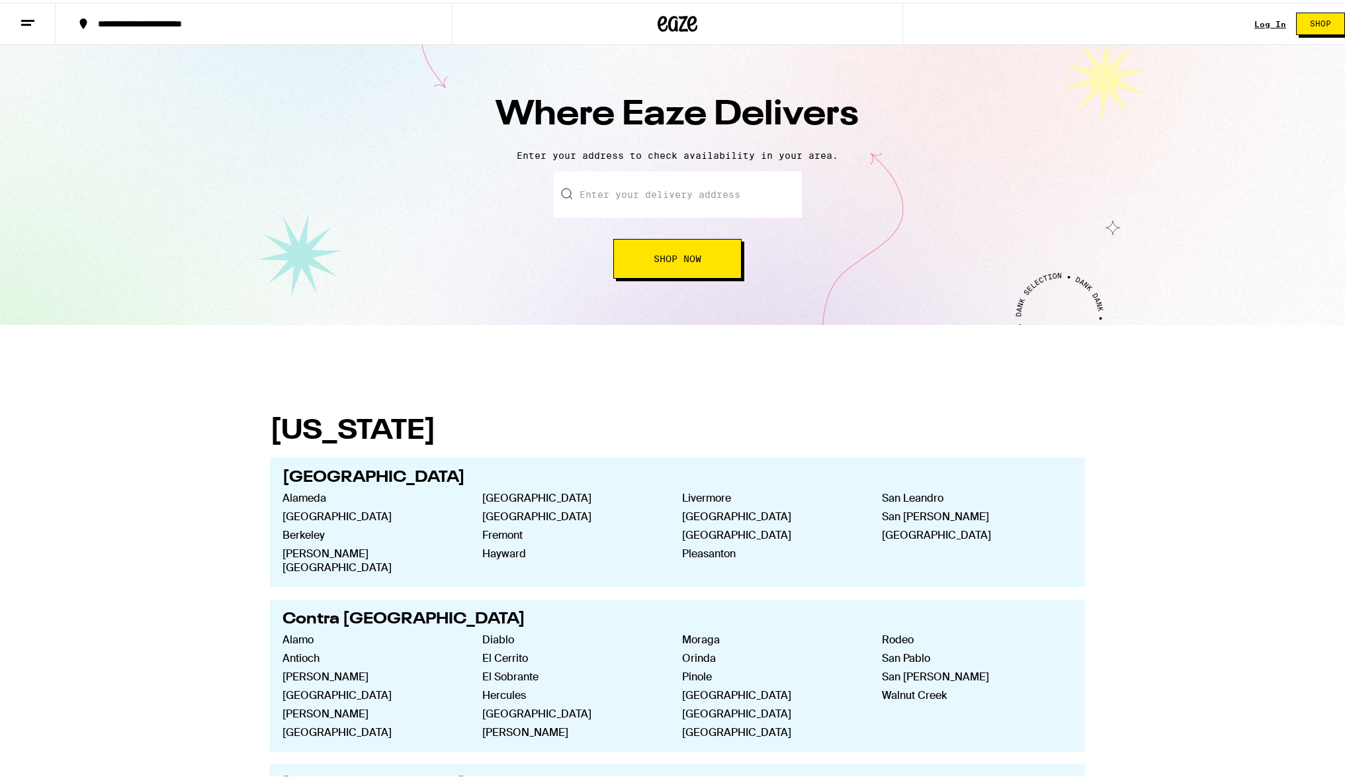 The image size is (1345, 779). I want to click on a: Pleasanton, so click(772, 551).